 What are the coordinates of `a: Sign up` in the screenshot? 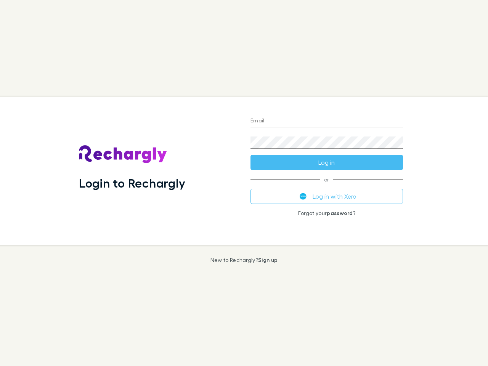 It's located at (268, 260).